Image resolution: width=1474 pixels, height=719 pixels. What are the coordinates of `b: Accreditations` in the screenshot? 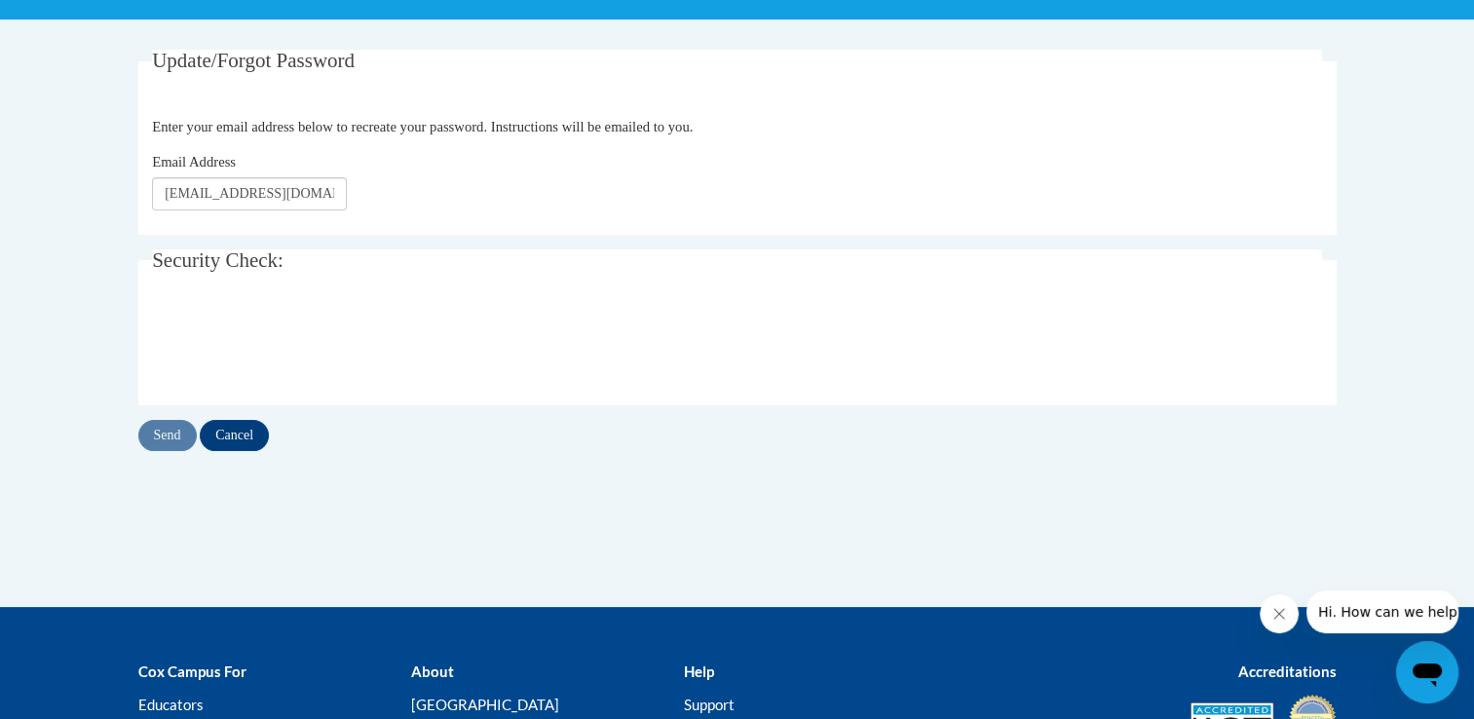 It's located at (1287, 671).